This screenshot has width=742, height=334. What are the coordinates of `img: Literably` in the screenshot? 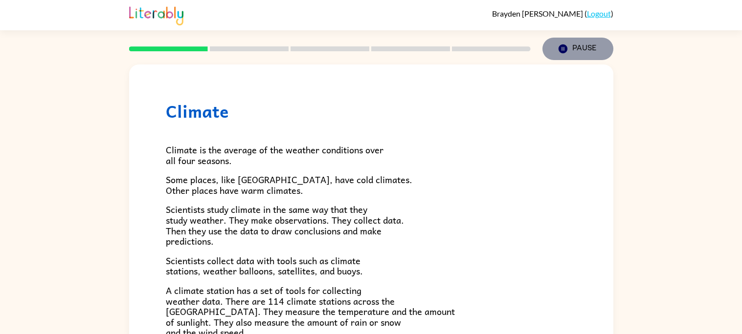 It's located at (156, 15).